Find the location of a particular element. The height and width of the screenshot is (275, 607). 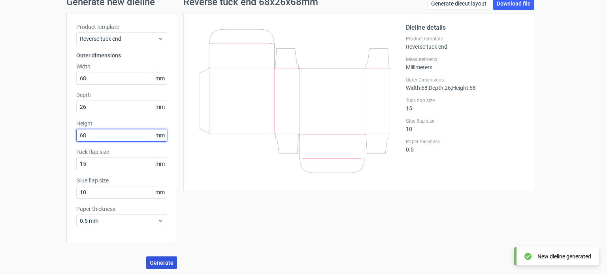

h3: Outer dimensions is located at coordinates (122, 55).